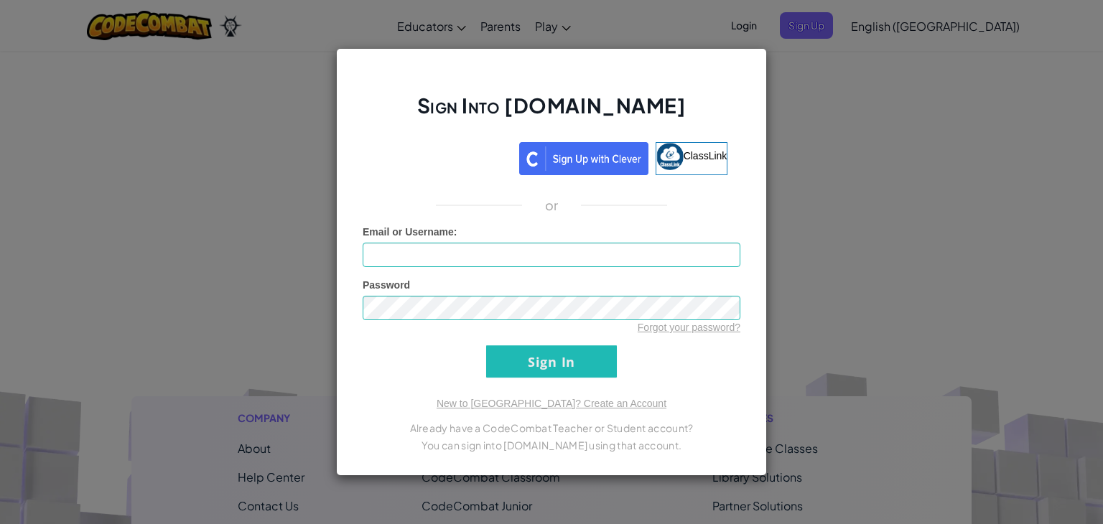 This screenshot has width=1103, height=524. What do you see at coordinates (584, 159) in the screenshot?
I see `img: clever_sso_button@2x.png` at bounding box center [584, 159].